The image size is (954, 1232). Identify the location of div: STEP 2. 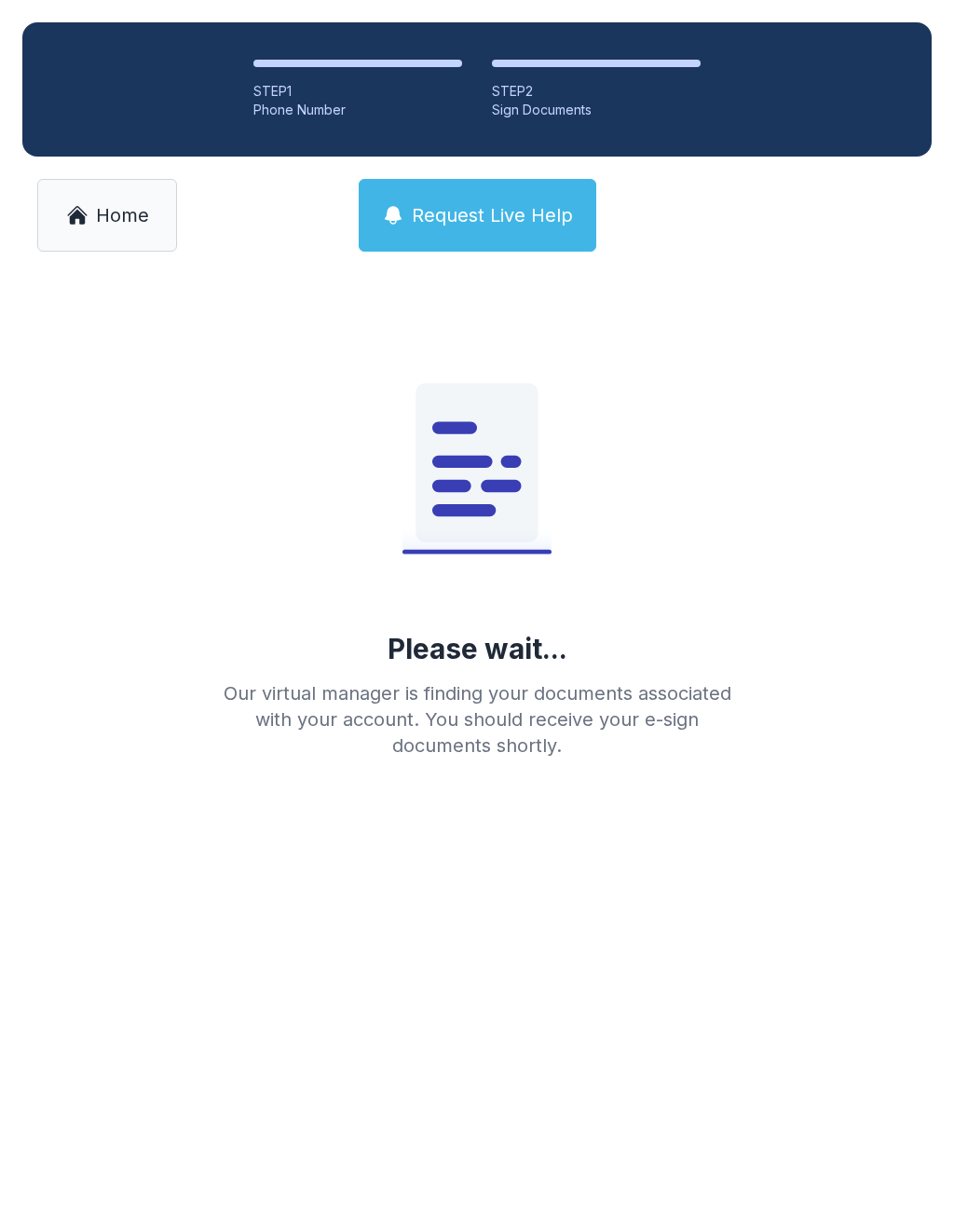
(596, 92).